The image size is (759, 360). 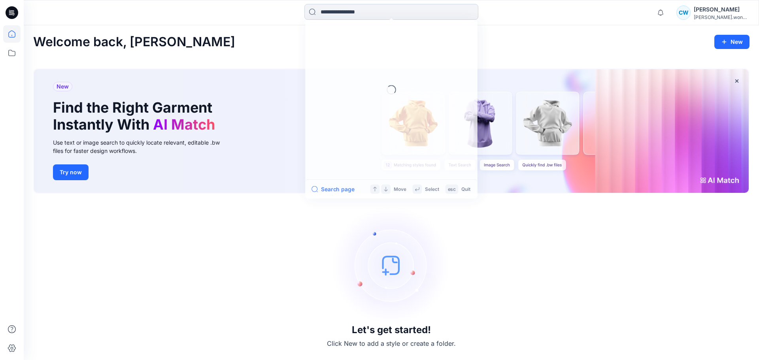 What do you see at coordinates (400, 189) in the screenshot?
I see `p: Move` at bounding box center [400, 189].